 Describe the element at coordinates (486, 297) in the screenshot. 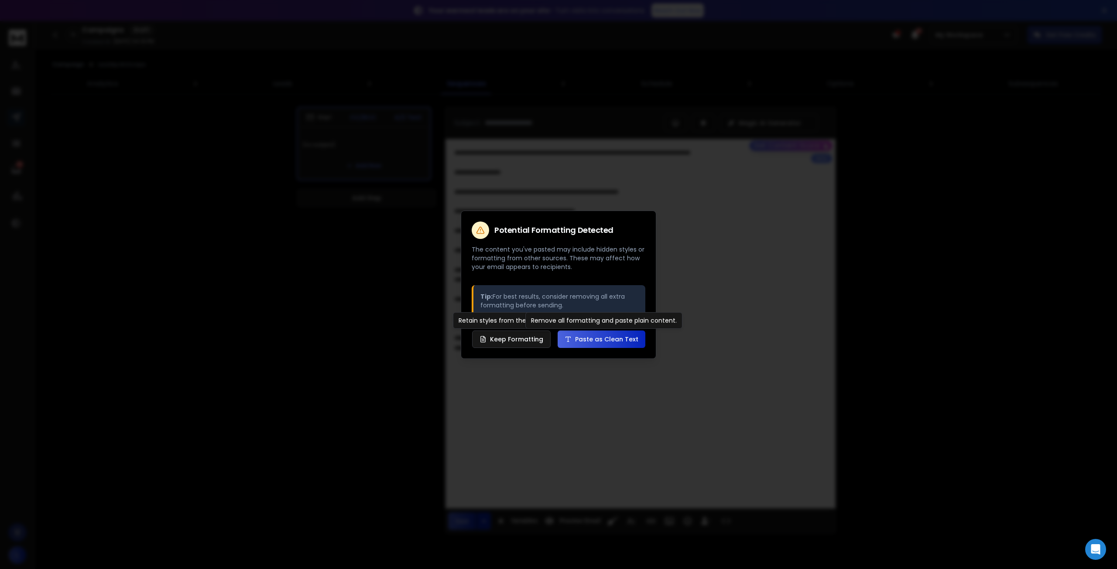

I see `strong: Tip:` at that location.